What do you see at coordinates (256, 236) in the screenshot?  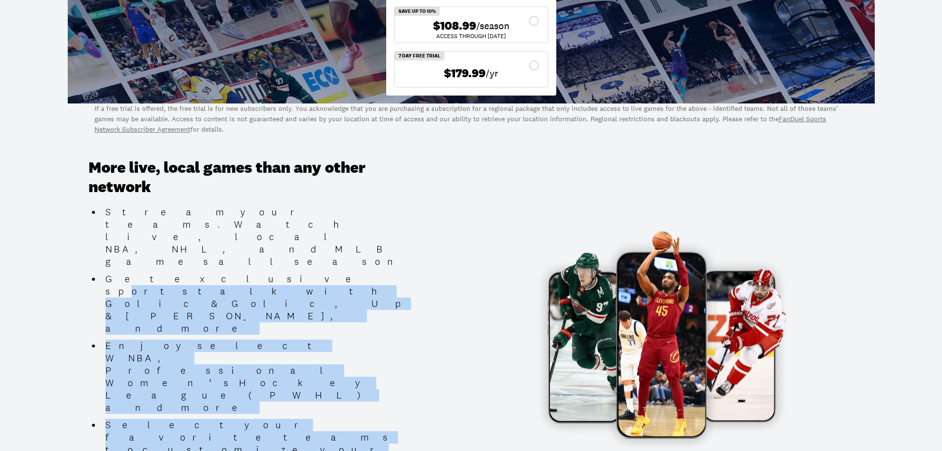 I see `li: Stream your teams. Watch live, local NBA, NHL, and MLB games all season` at bounding box center [256, 236].